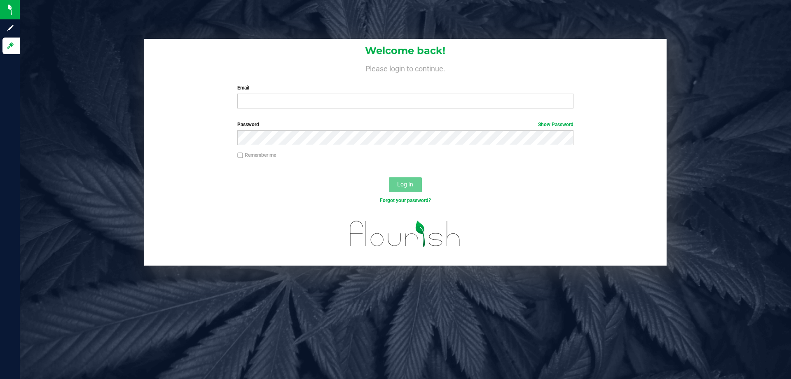 Image resolution: width=791 pixels, height=379 pixels. What do you see at coordinates (405, 88) in the screenshot?
I see `label: Email` at bounding box center [405, 88].